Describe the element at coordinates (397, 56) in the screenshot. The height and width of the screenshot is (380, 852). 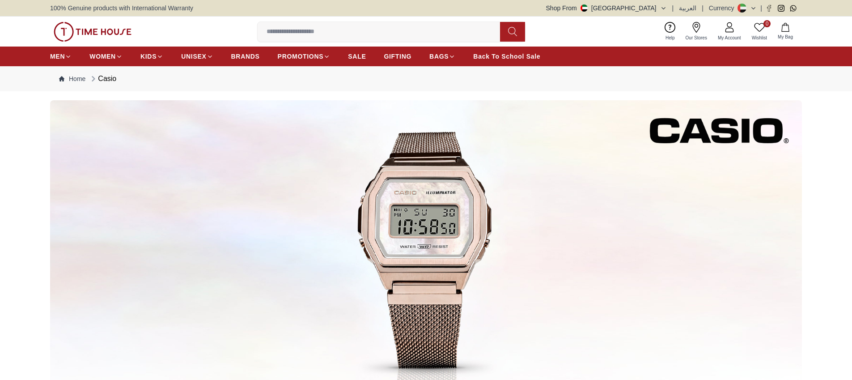
I see `a: GIFTING` at that location.